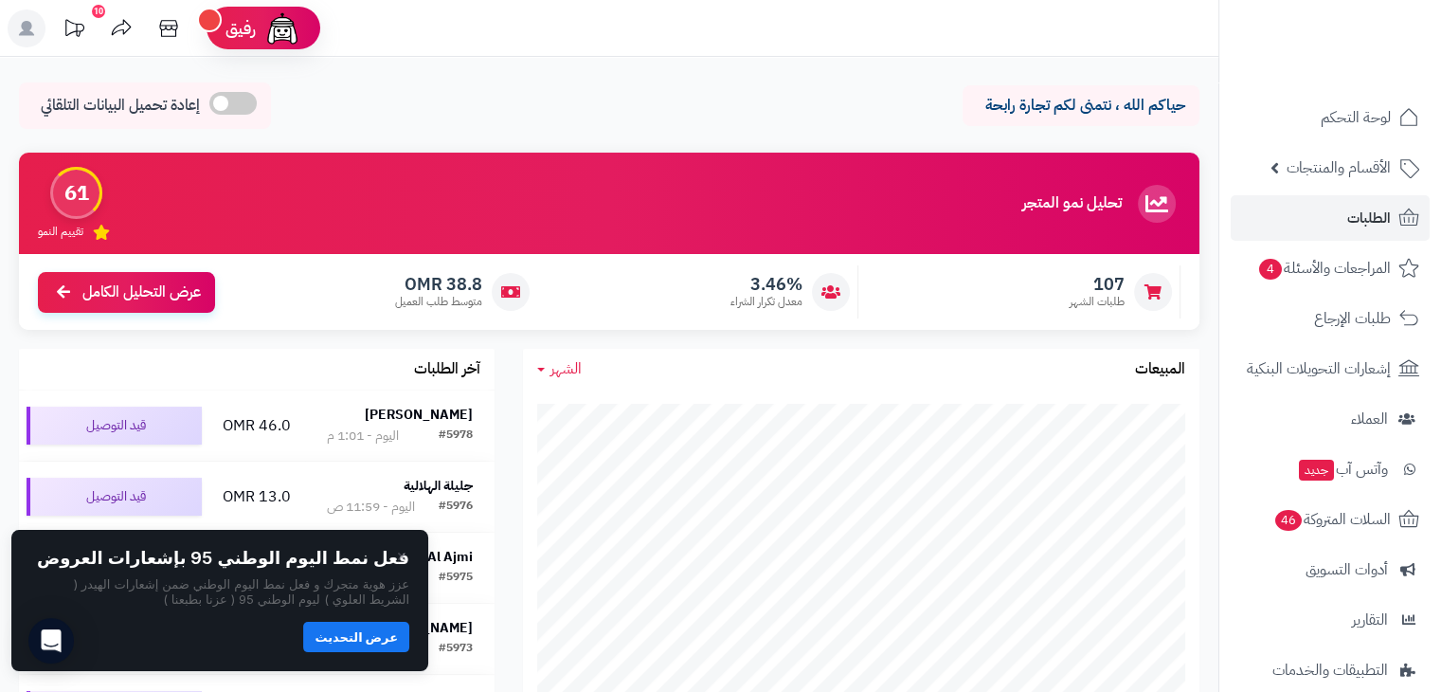 The height and width of the screenshot is (692, 1441). Describe the element at coordinates (1356, 118) in the screenshot. I see `span: لوحة التحكم` at that location.